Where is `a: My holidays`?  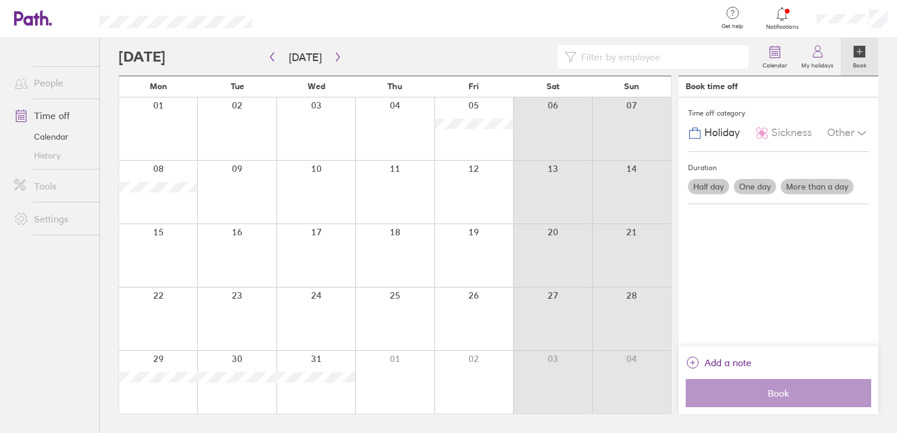
a: My holidays is located at coordinates (817, 57).